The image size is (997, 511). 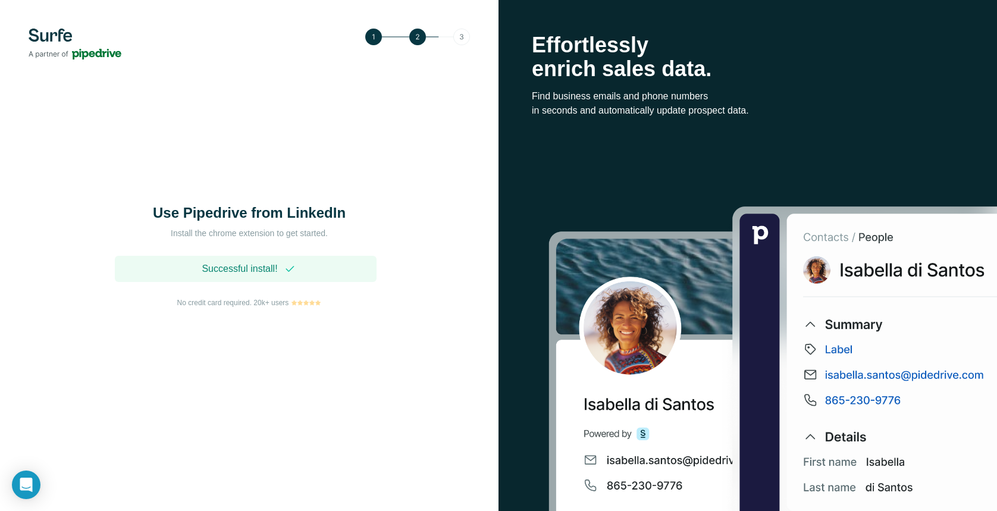 What do you see at coordinates (249, 213) in the screenshot?
I see `h1: Use Pipedrive from LinkedIn` at bounding box center [249, 213].